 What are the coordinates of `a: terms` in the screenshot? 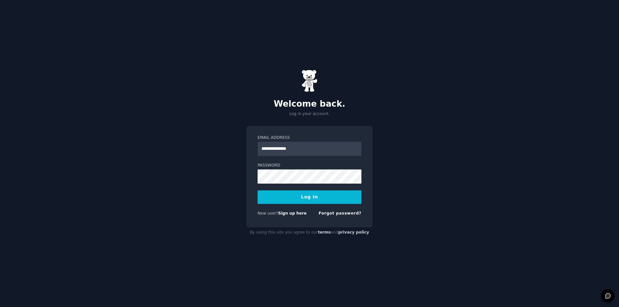 It's located at (324, 232).